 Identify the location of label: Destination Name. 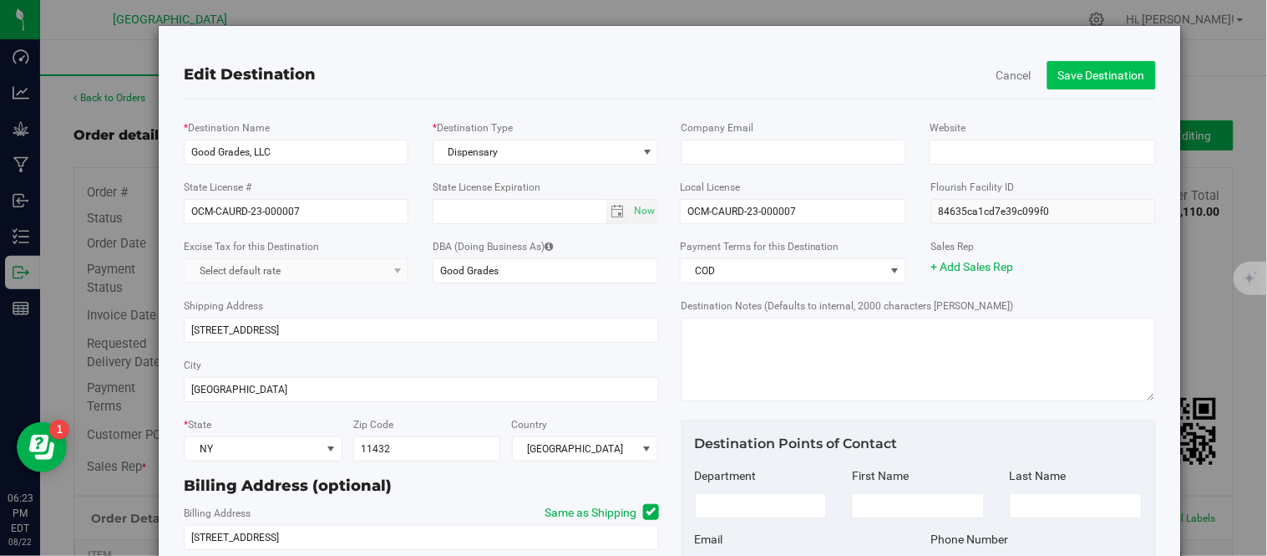
(226, 128).